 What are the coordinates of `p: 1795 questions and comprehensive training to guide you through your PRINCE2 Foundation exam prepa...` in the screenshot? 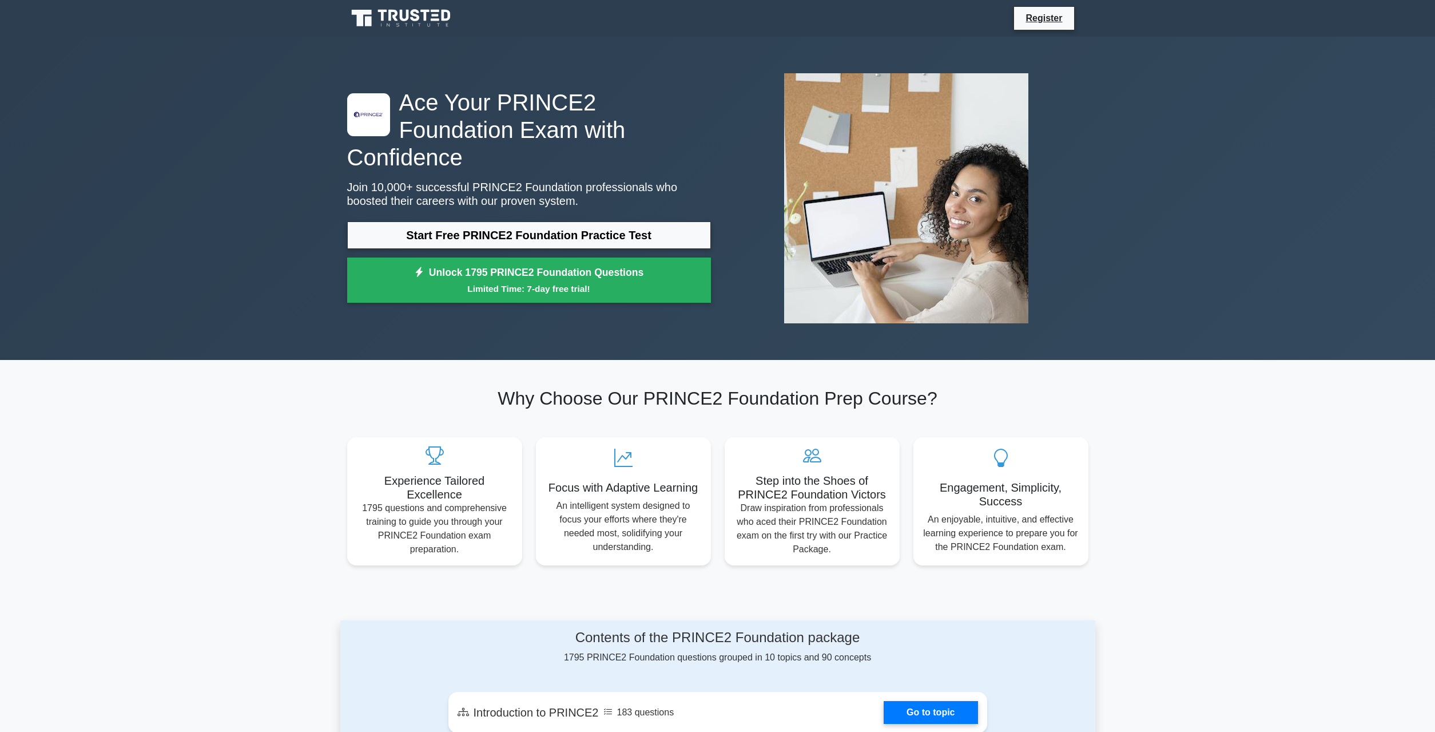 It's located at (435, 529).